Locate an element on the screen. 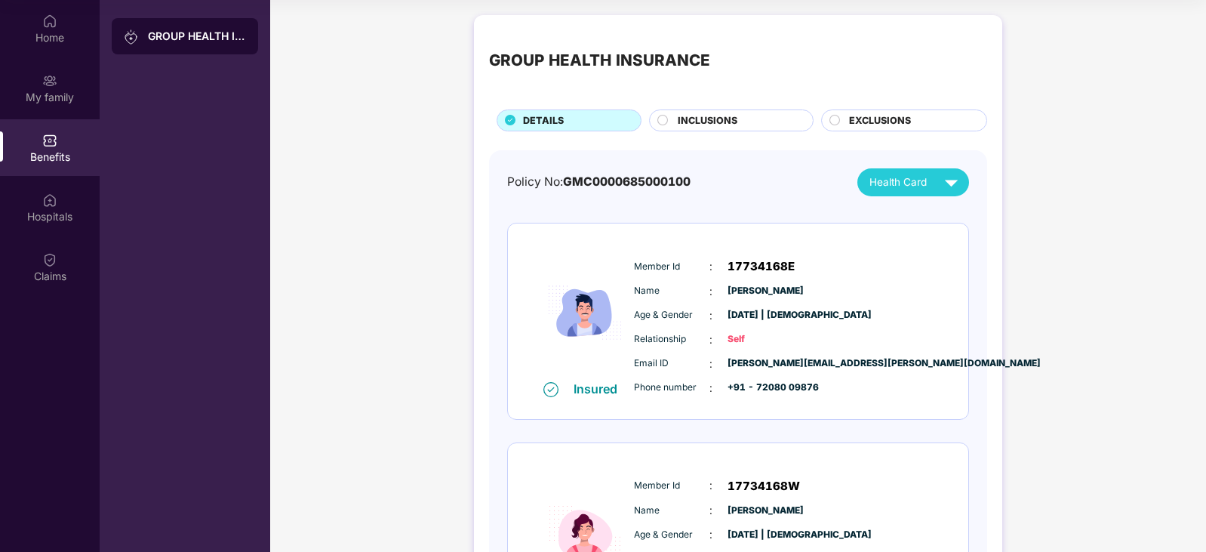 Image resolution: width=1206 pixels, height=552 pixels. img: svg+xml;base64,PHN2ZyBpZD0iQ2xhaW0iIHhtbG5zPSJodHRwOi8vd3d3LnczLm9yZy8yMDAwL3N2ZyIgd2lkdGg9IjIwIi... is located at coordinates (50, 260).